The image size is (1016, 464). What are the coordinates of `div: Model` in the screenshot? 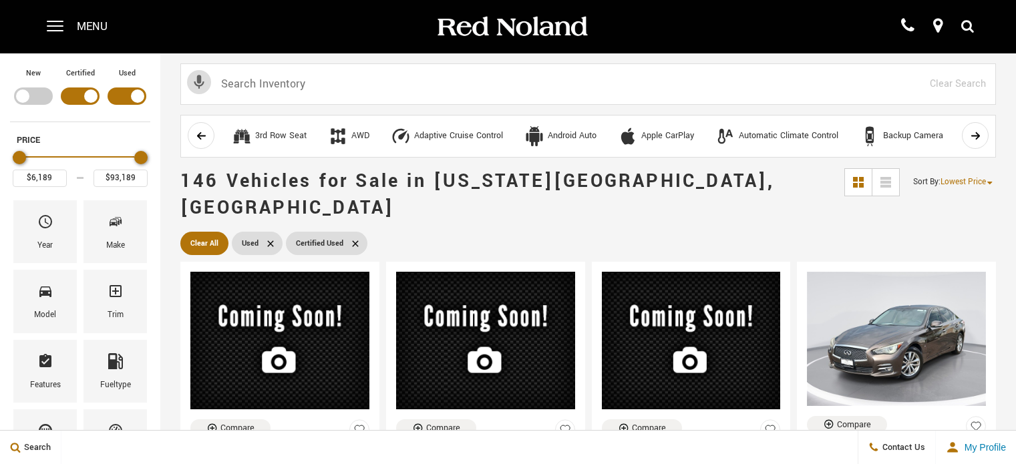 It's located at (45, 315).